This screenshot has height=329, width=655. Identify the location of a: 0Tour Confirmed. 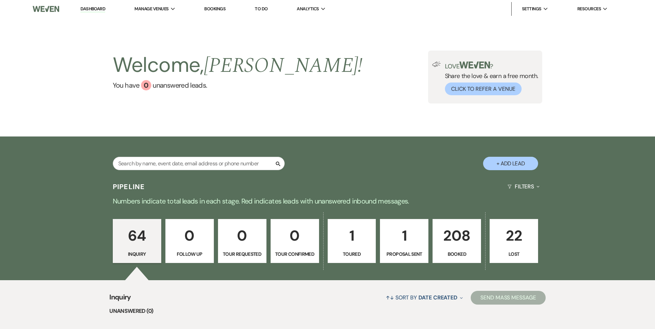
(295, 241).